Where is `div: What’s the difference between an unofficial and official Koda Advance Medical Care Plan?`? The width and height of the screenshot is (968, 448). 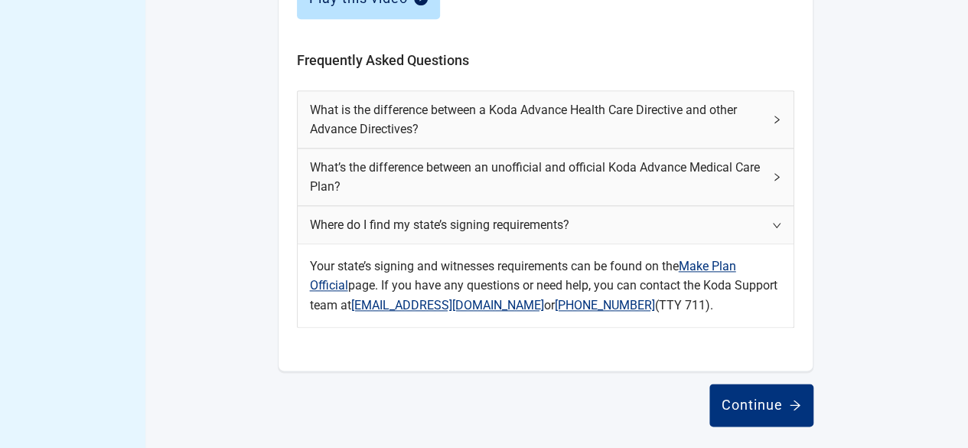
div: What’s the difference between an unofficial and official Koda Advance Medical Care Plan? is located at coordinates (546, 177).